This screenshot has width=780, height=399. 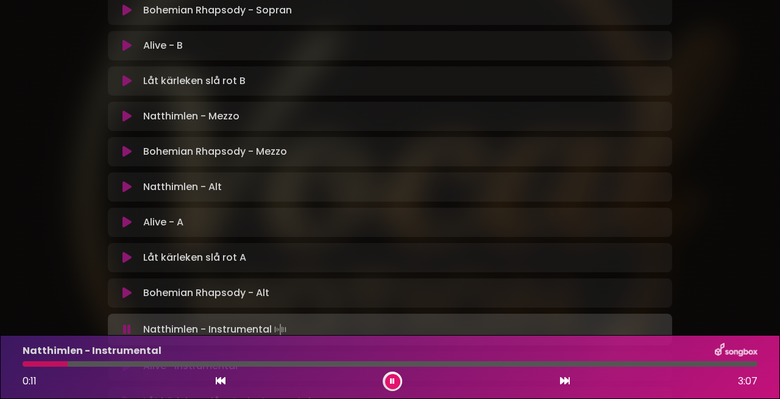 I want to click on p: Natthimlen - Mezzo, so click(x=191, y=116).